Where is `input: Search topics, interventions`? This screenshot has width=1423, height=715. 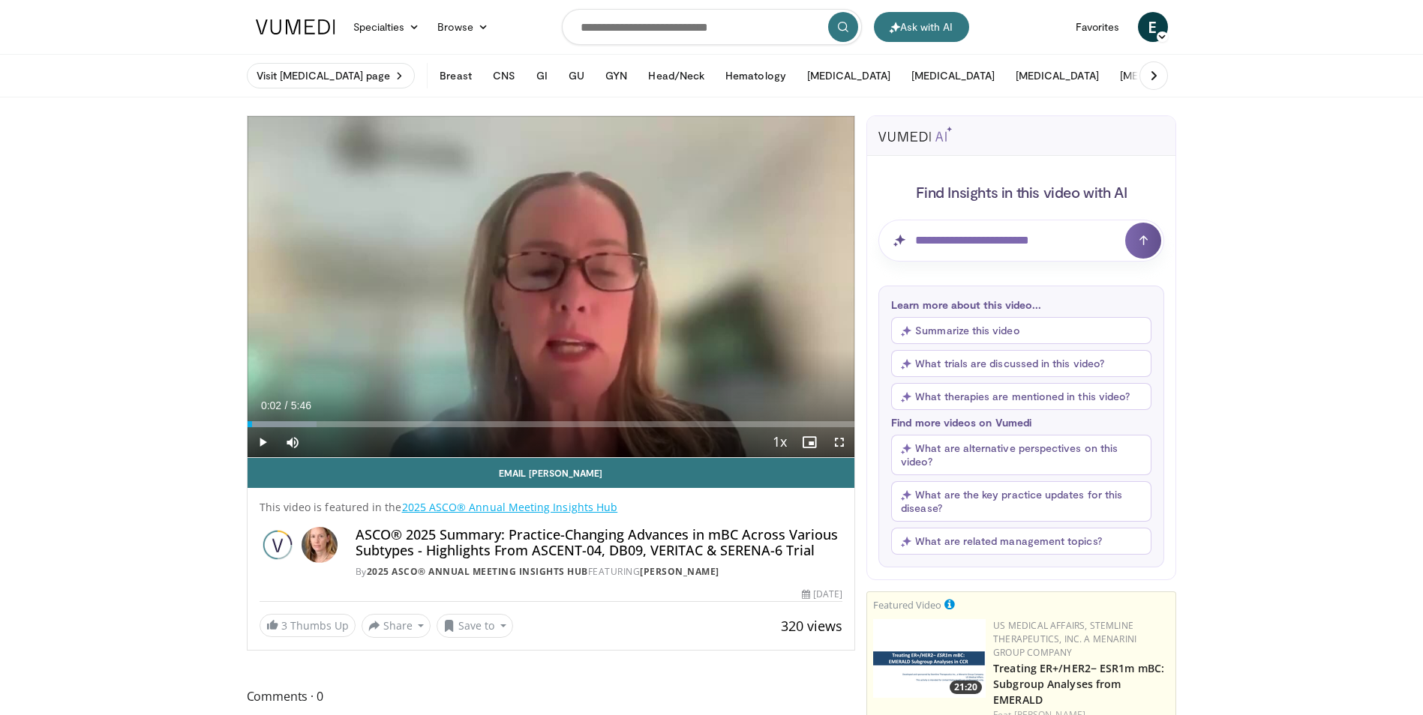 input: Search topics, interventions is located at coordinates (712, 27).